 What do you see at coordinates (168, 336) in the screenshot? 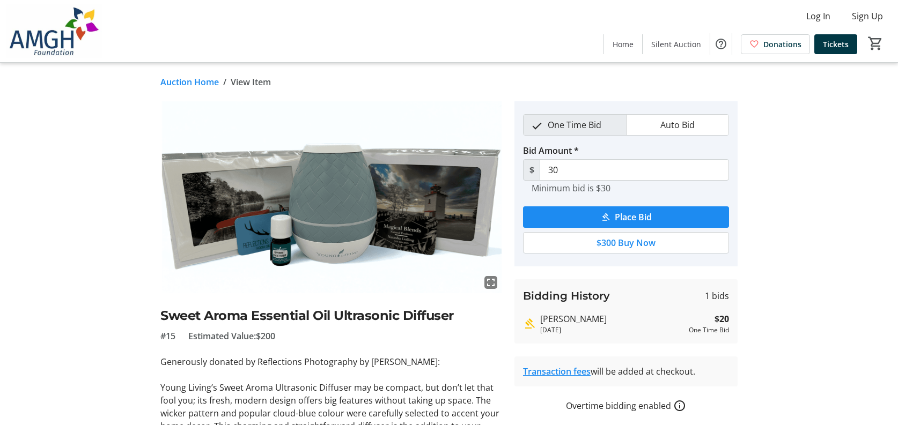
I see `span: #15` at bounding box center [168, 336].